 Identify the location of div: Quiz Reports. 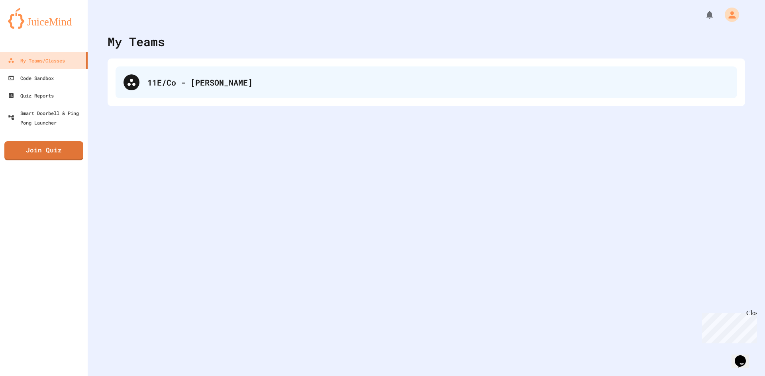
(31, 96).